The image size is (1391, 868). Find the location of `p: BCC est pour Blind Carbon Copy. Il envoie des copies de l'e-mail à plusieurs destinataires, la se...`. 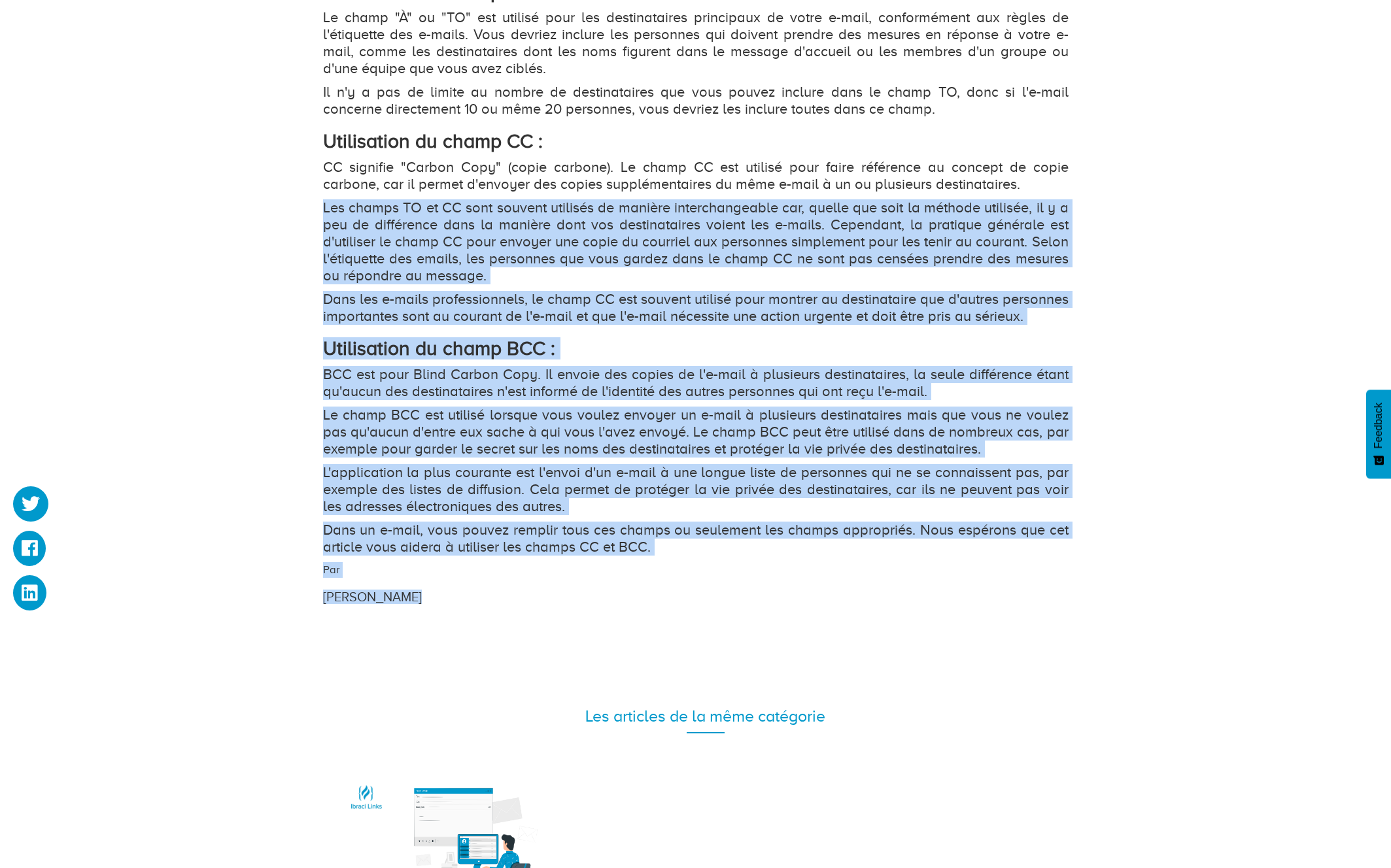

p: BCC est pour Blind Carbon Copy. Il envoie des copies de l'e-mail à plusieurs destinataires, la se... is located at coordinates (696, 383).